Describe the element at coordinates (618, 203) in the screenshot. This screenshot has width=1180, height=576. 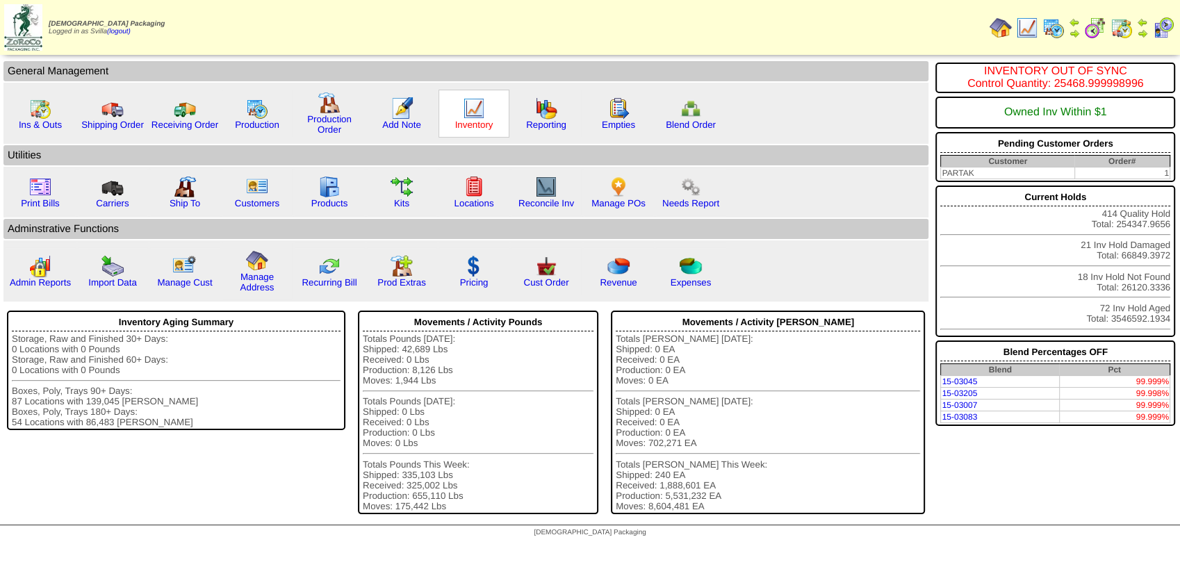
I see `a: Manage POs` at that location.